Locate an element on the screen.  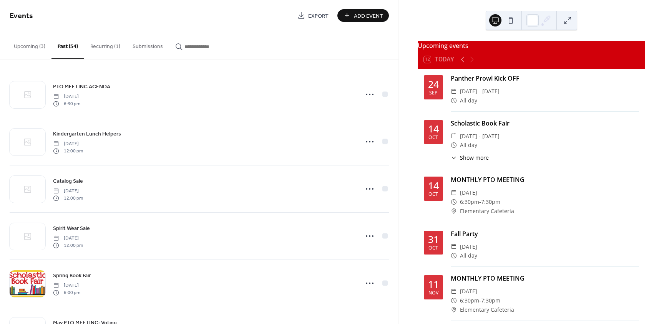
span: Export is located at coordinates (318, 16).